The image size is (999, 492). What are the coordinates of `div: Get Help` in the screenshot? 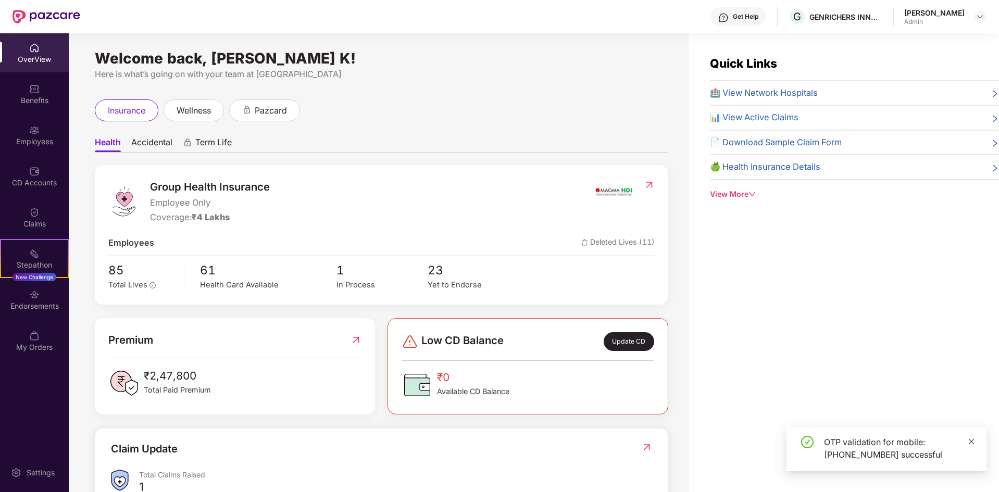 It's located at (745, 17).